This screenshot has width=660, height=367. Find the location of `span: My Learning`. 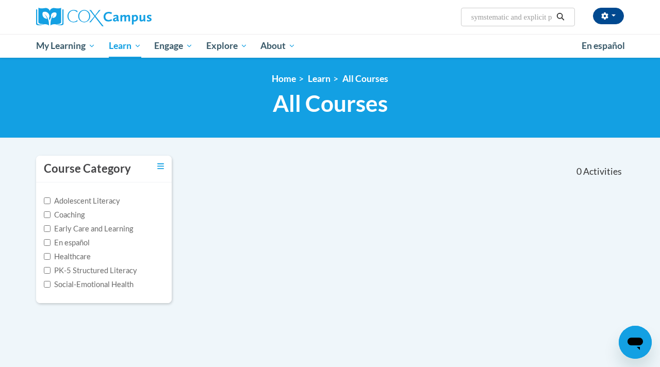

span: My Learning is located at coordinates (65, 46).